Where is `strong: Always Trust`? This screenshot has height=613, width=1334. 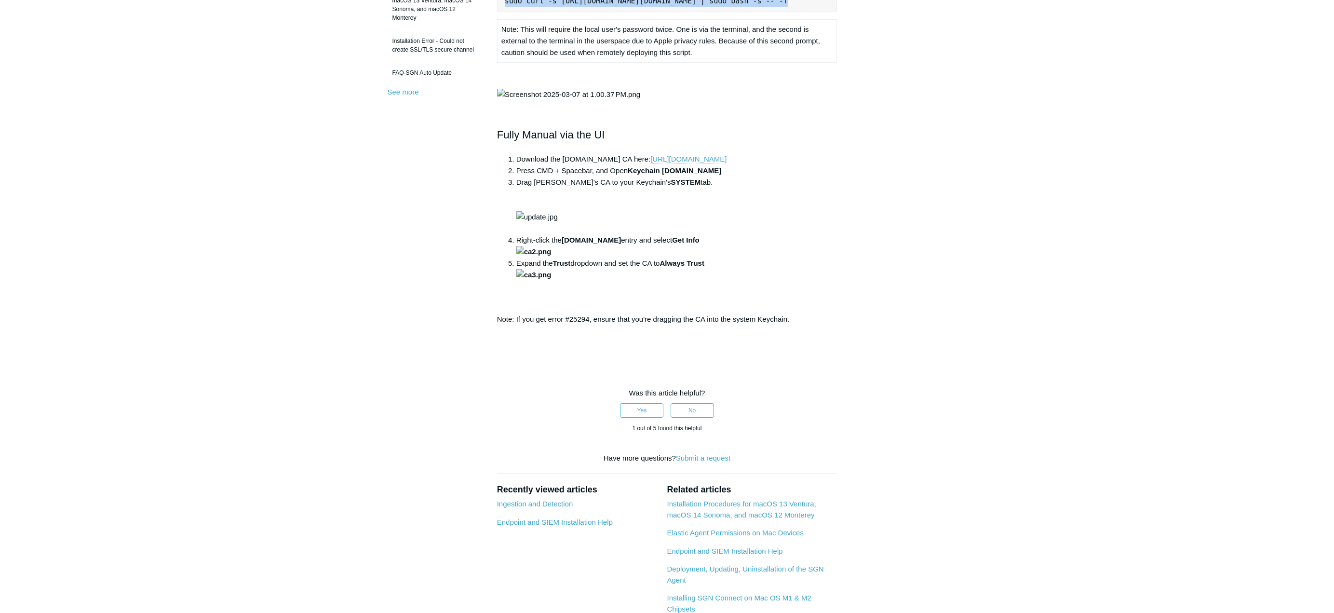
strong: Always Trust is located at coordinates (610, 268).